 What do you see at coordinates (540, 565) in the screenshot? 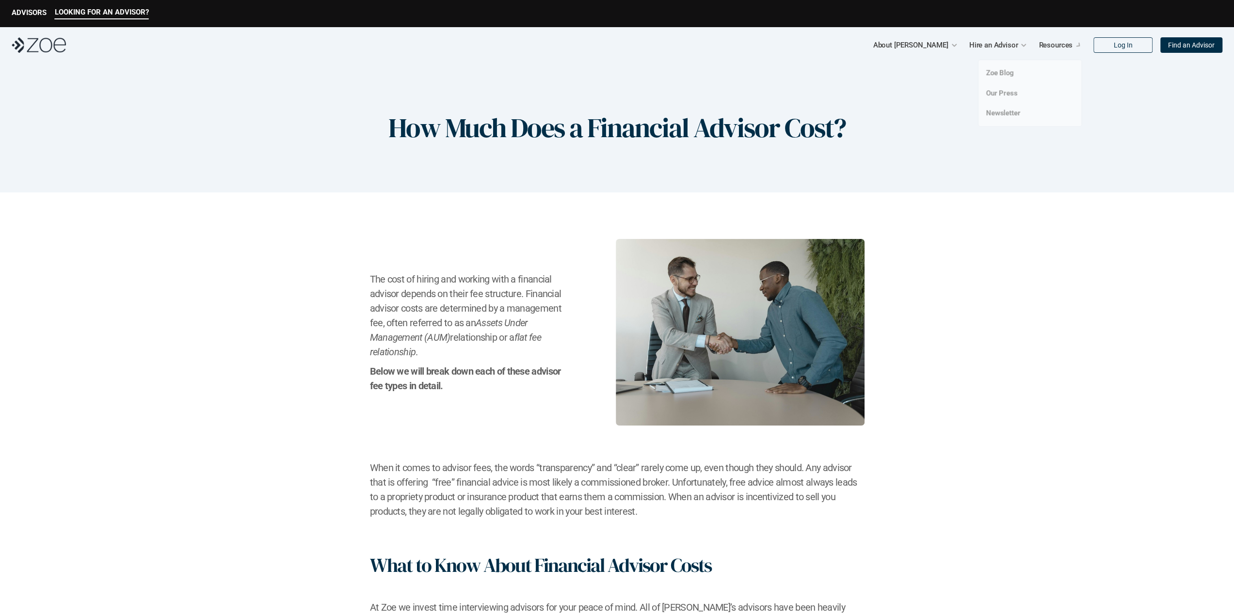
I see `h1: What to Know About Financial Advisor Costs` at bounding box center [540, 565].